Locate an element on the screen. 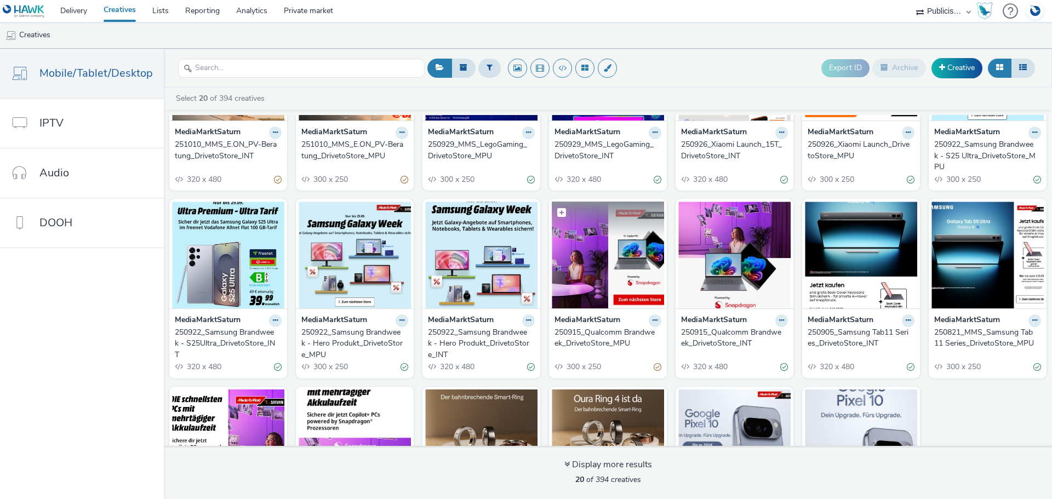 The height and width of the screenshot is (499, 1052). img: Hawk Academy is located at coordinates (984, 11).